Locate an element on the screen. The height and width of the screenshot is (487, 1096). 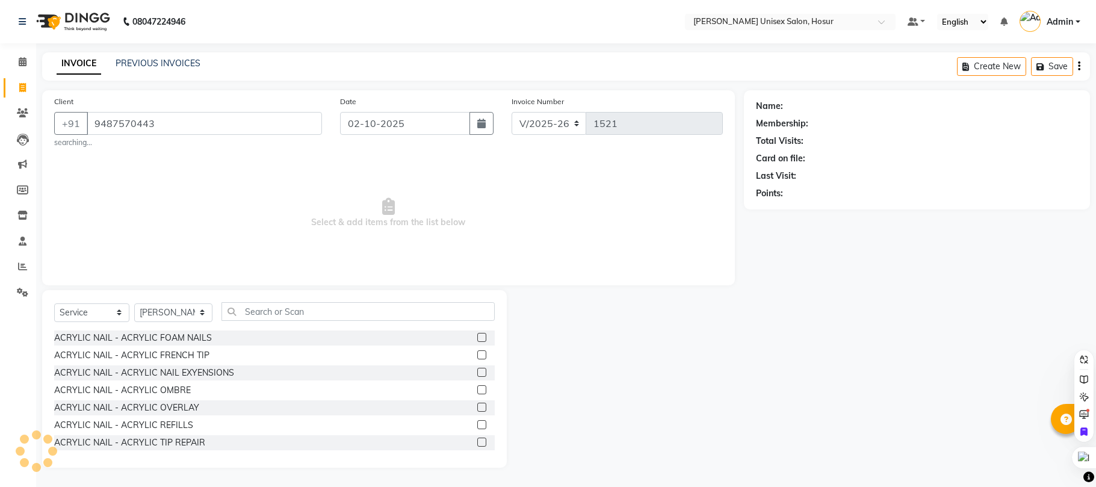
div: ACRYLIC NAIL - ACRYLIC TIP REPAIR is located at coordinates (129, 442).